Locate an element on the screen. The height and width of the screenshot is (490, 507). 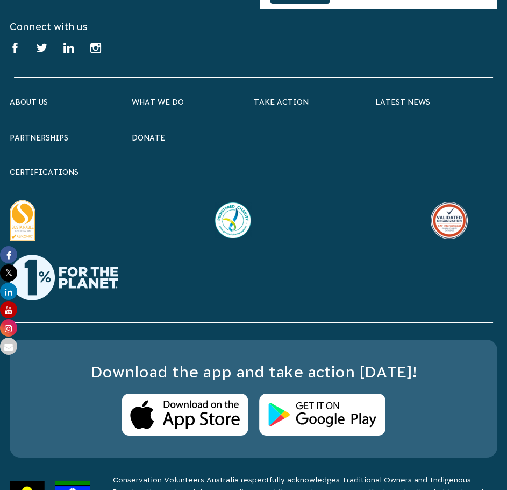
a: Take Action is located at coordinates (281, 102).